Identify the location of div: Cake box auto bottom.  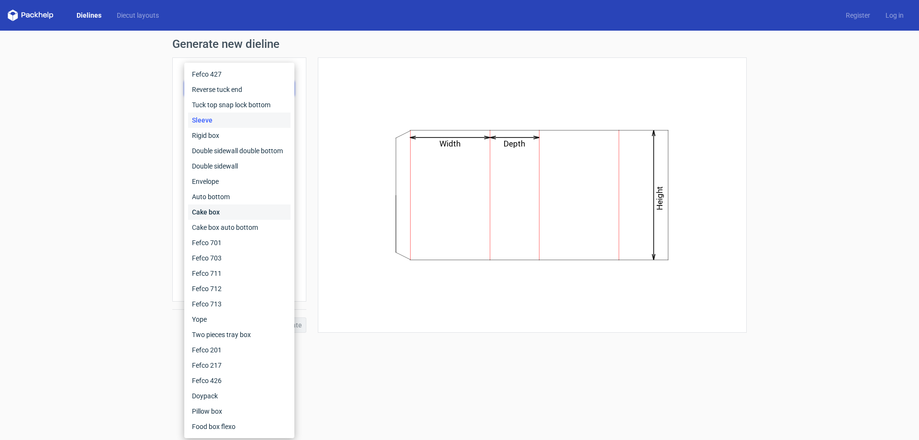
(239, 227).